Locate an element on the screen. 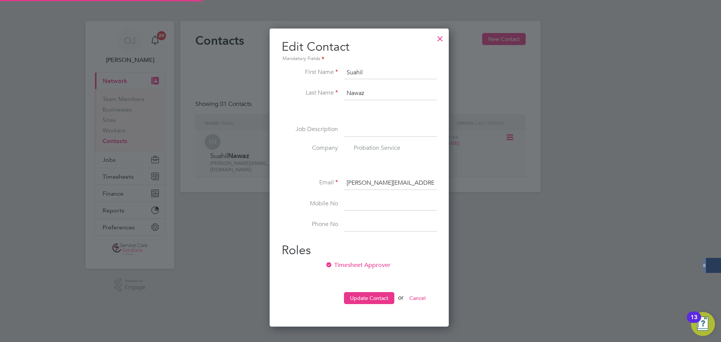 This screenshot has height=342, width=721. label: Mobile No is located at coordinates (310, 203).